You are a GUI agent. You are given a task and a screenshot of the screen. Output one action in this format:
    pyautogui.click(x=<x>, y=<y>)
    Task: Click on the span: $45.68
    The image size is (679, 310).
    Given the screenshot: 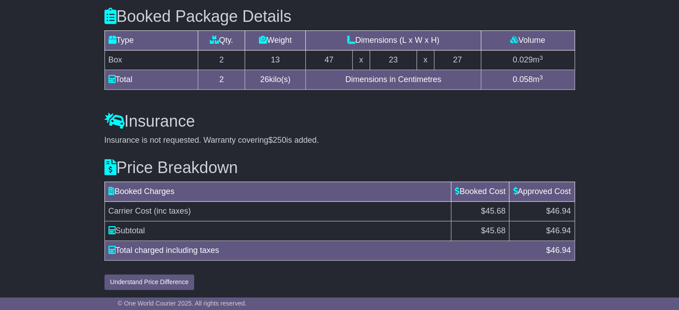 What is the action you would take?
    pyautogui.click(x=493, y=211)
    